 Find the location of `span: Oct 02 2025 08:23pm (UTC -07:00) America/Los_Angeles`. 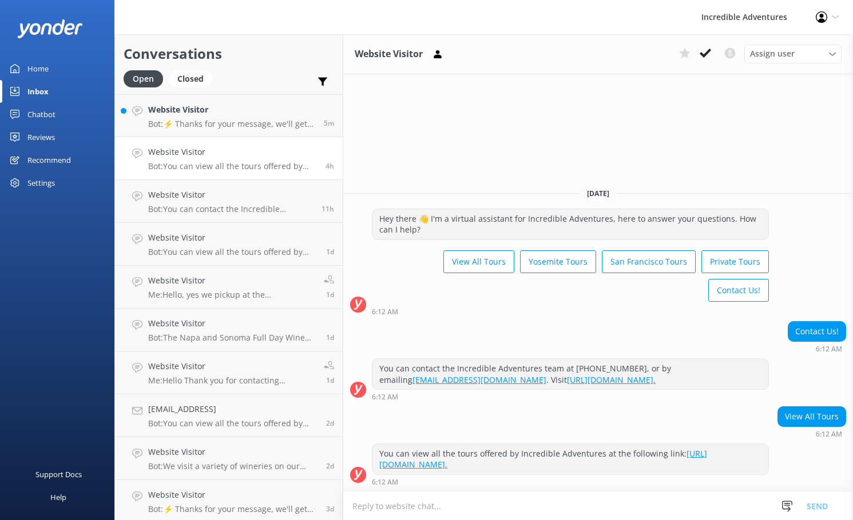

span: Oct 02 2025 08:23pm (UTC -07:00) America/Los_Angeles is located at coordinates (330, 509).